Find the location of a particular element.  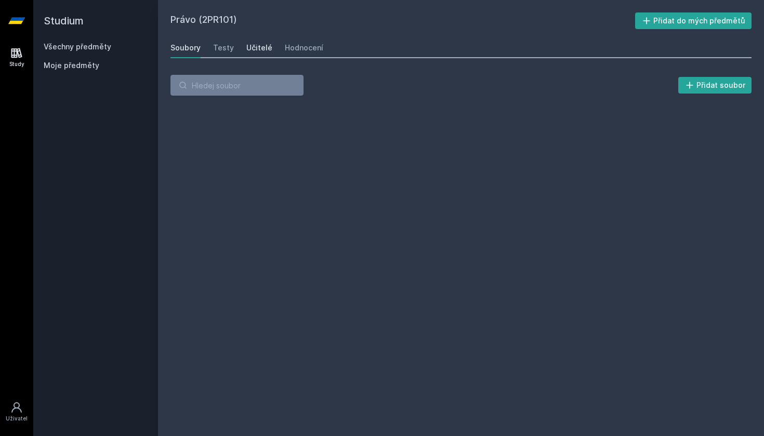

div: Uživatel is located at coordinates (17, 418).